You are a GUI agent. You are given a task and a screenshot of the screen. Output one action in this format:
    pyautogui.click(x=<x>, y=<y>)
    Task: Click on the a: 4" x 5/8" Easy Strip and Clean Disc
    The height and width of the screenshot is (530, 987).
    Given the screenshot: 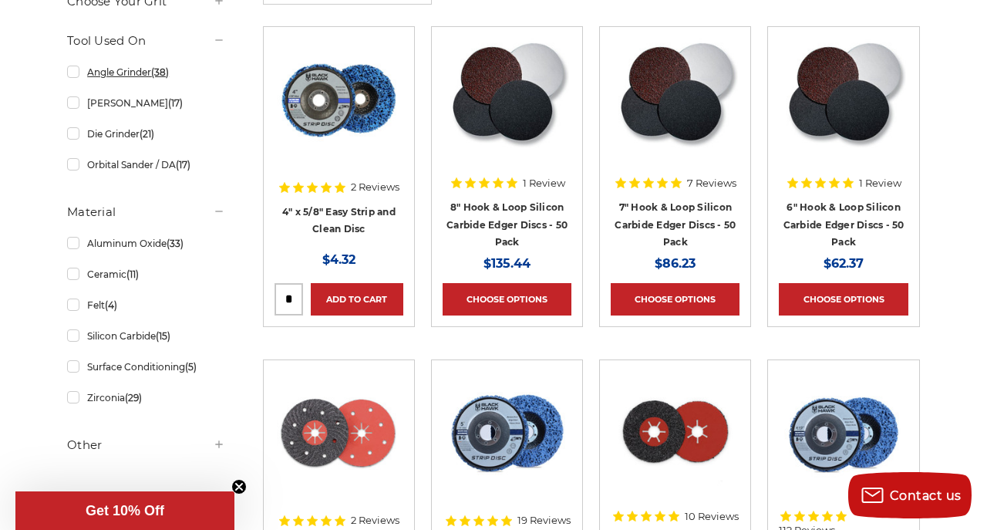 What is the action you would take?
    pyautogui.click(x=339, y=221)
    